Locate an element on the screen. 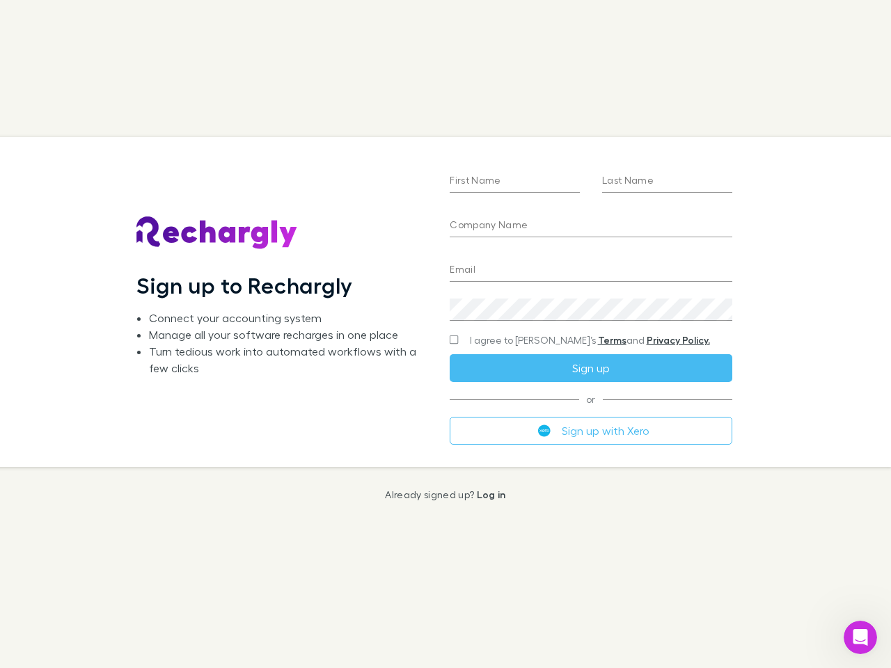  a: Privacy Policy. is located at coordinates (678, 340).